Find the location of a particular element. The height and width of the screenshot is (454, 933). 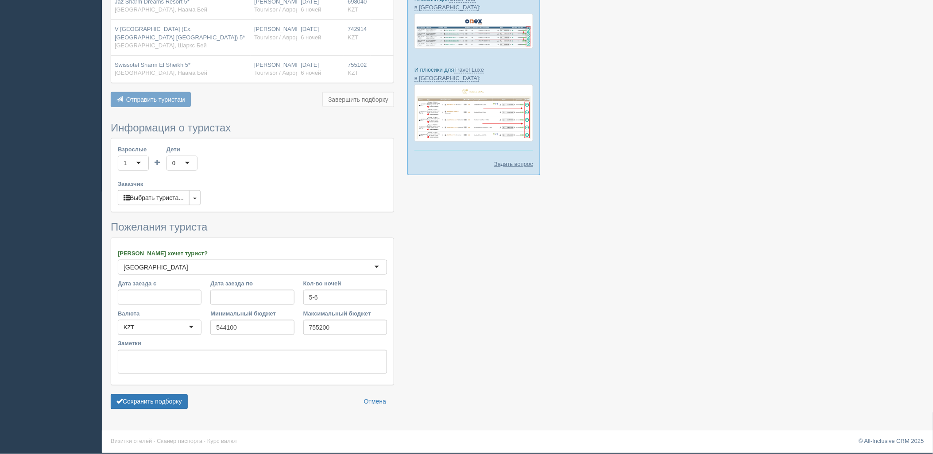

img: travel-luxe-%D0%BF%D0%BE%D0%B4%D0%B1%D0%BE%D1%80%D0%BA%D0%B0-%D1%81%D1%80%D0%BC-%D0%B4%D0%BB%D1%8... is located at coordinates (474, 113).